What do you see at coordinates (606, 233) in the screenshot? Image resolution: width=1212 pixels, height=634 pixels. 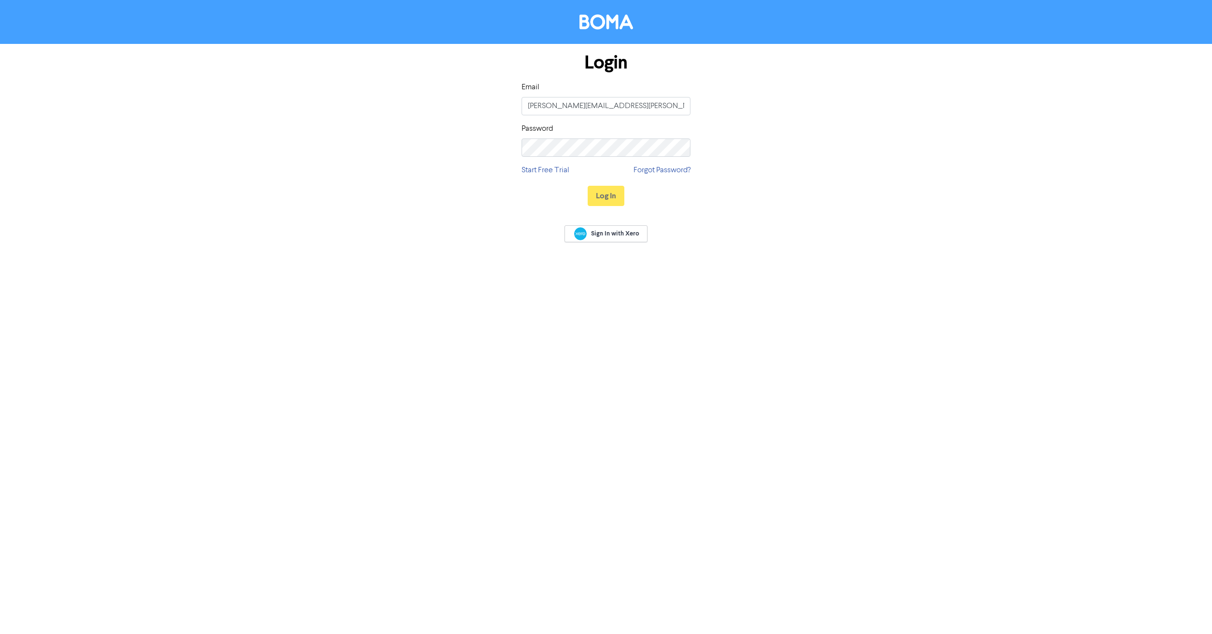 I see `a: Sign In with Xero` at bounding box center [606, 233].